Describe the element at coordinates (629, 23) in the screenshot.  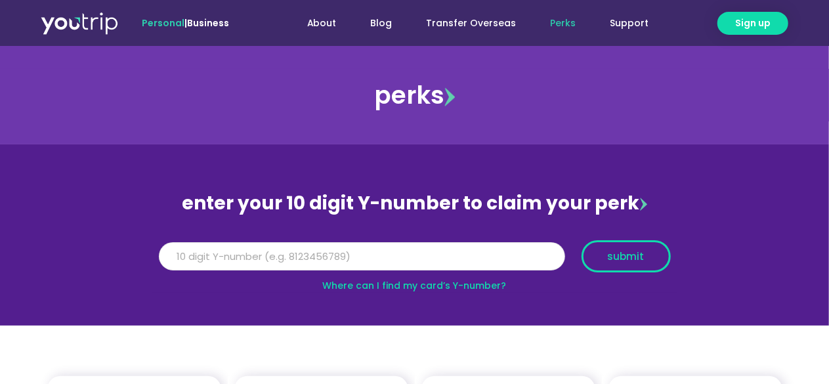
I see `a: Support` at that location.